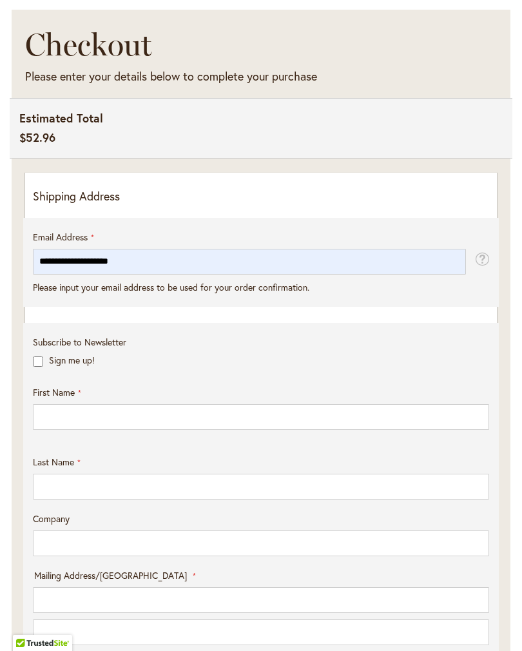  Describe the element at coordinates (194, 77) in the screenshot. I see `div: Please enter your details below to complete your purchase` at that location.